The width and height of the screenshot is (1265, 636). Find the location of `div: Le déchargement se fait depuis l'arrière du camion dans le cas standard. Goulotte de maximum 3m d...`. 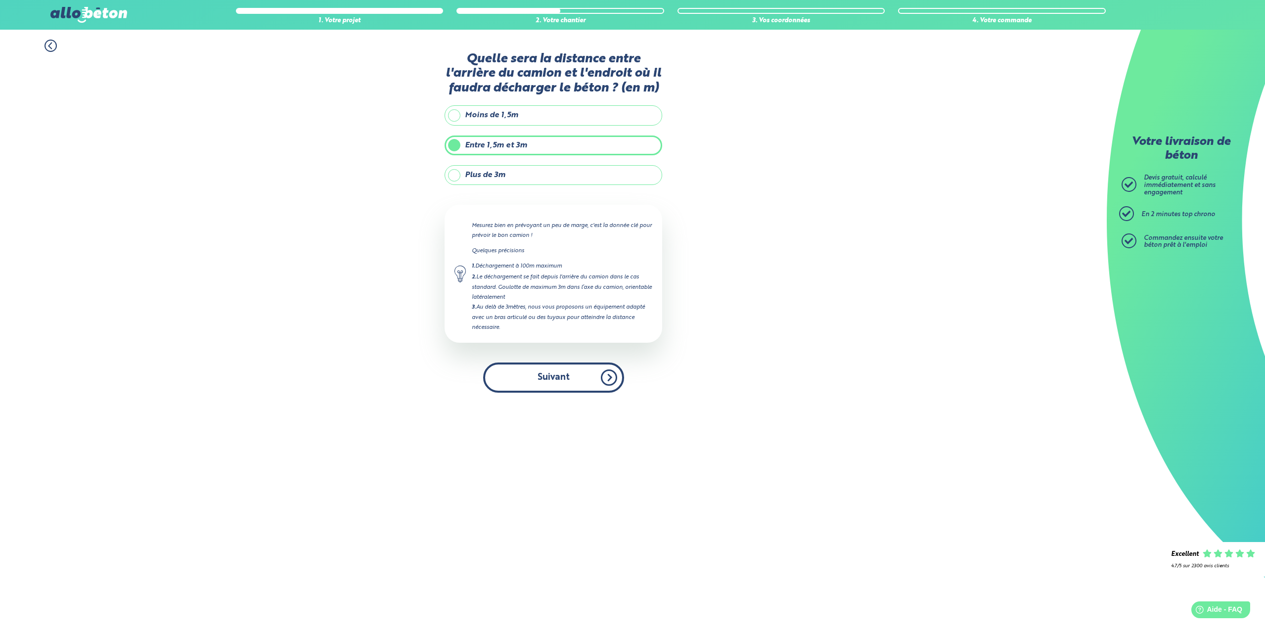

div: Le déchargement se fait depuis l'arrière du camion dans le cas standard. Goulotte de maximum 3m d... is located at coordinates (562, 287).